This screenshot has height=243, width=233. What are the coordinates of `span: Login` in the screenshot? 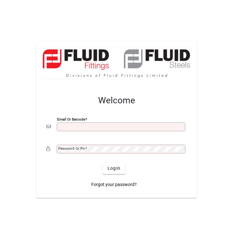 It's located at (114, 168).